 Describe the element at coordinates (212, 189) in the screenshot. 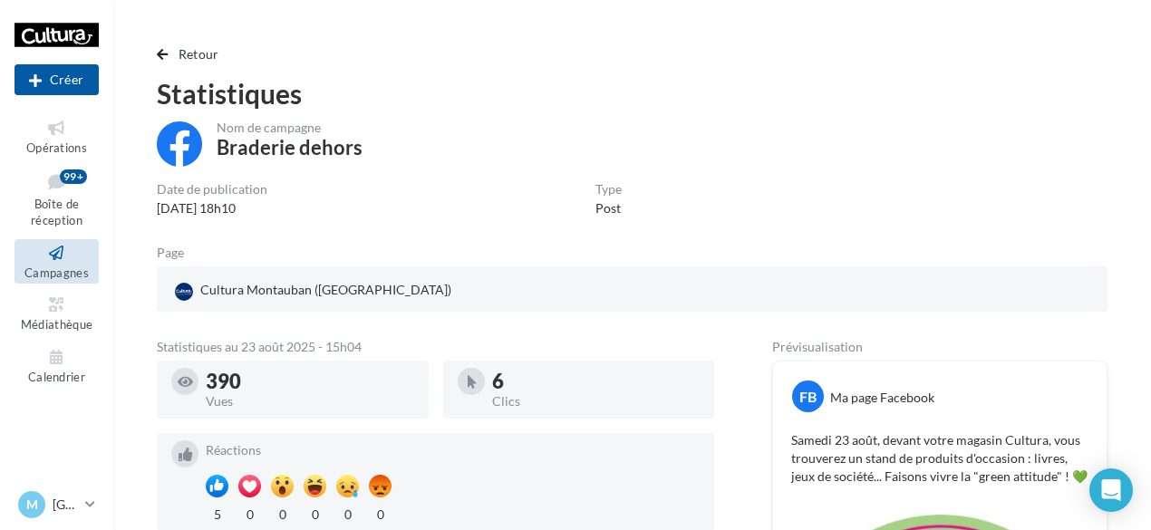

I see `div: Date de publication` at that location.